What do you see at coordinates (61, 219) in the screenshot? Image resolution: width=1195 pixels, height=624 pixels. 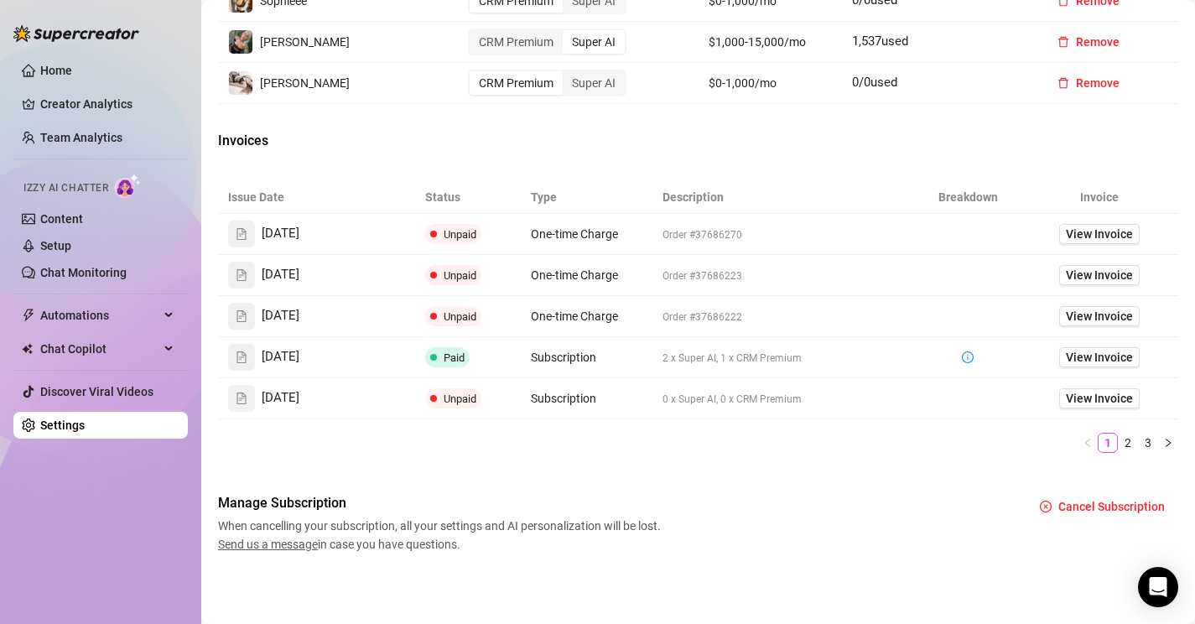 I see `a: Content` at bounding box center [61, 219].